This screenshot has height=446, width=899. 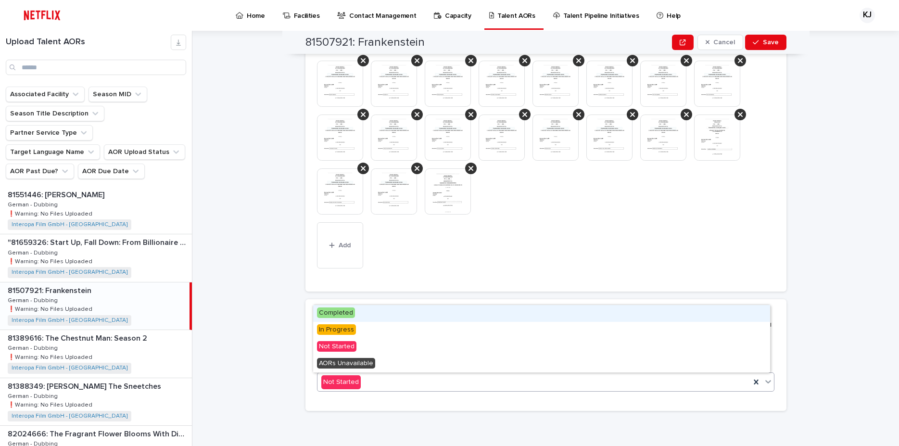 What do you see at coordinates (118, 94) in the screenshot?
I see `button: Season MID` at bounding box center [118, 94].